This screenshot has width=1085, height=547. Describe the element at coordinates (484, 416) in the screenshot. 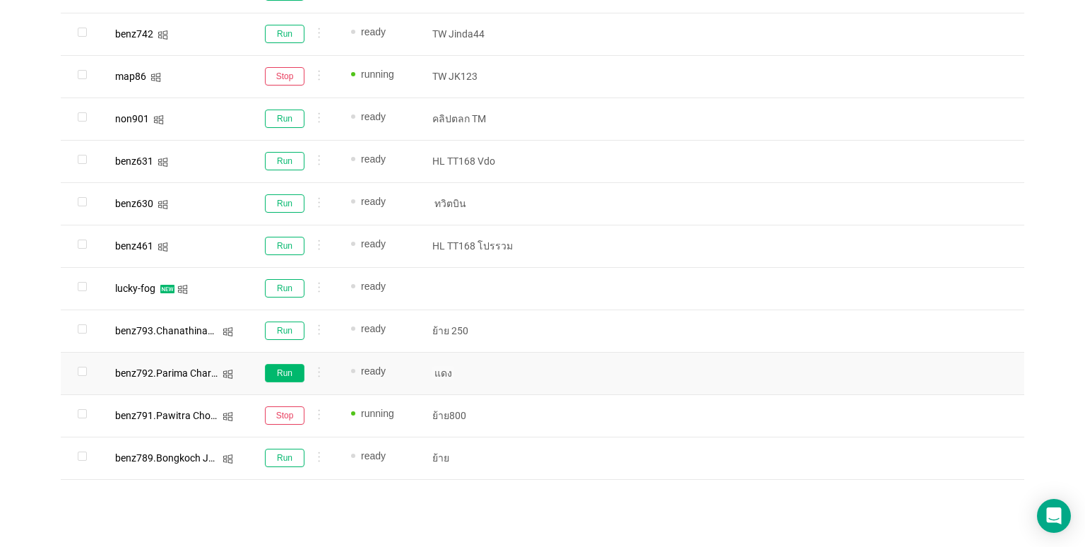

I see `p: ย้าย800` at that location.